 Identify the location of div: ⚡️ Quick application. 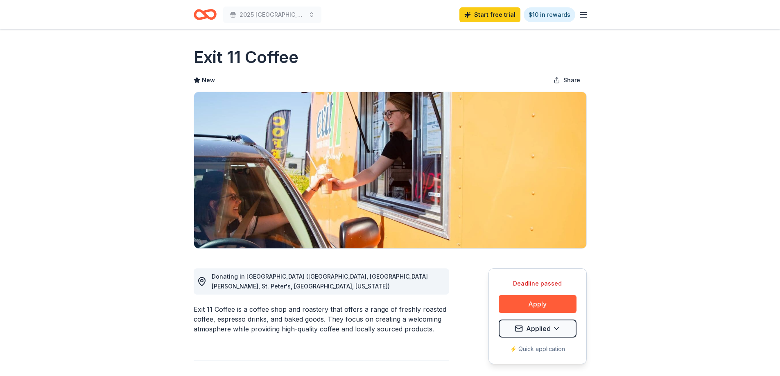
(538, 349).